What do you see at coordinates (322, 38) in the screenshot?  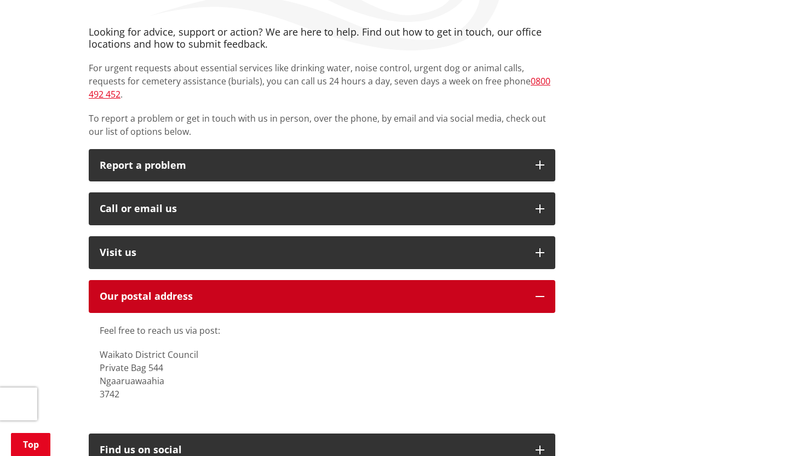 I see `h4: Looking for advice, support or action? We are here to help. Find out how to get in touch, our off...` at bounding box center [322, 38].